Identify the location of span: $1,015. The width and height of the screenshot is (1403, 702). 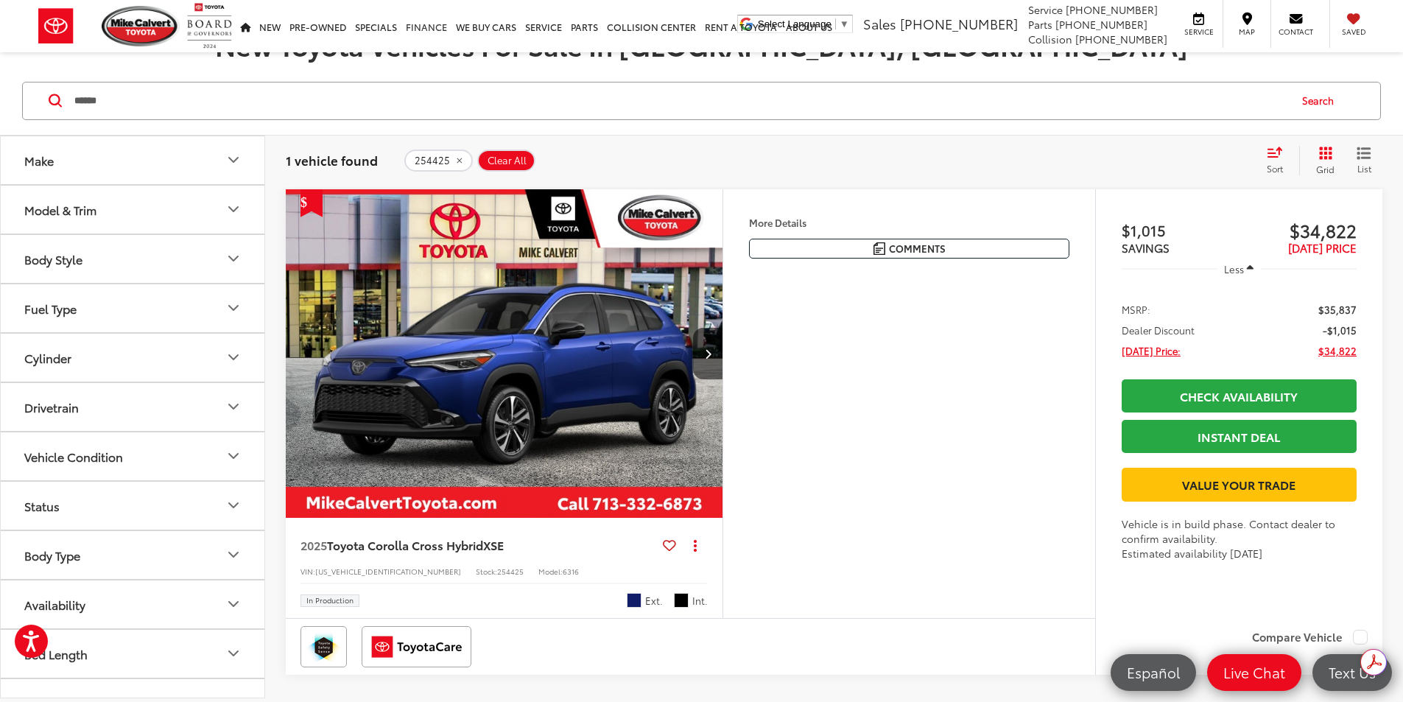
(1181, 230).